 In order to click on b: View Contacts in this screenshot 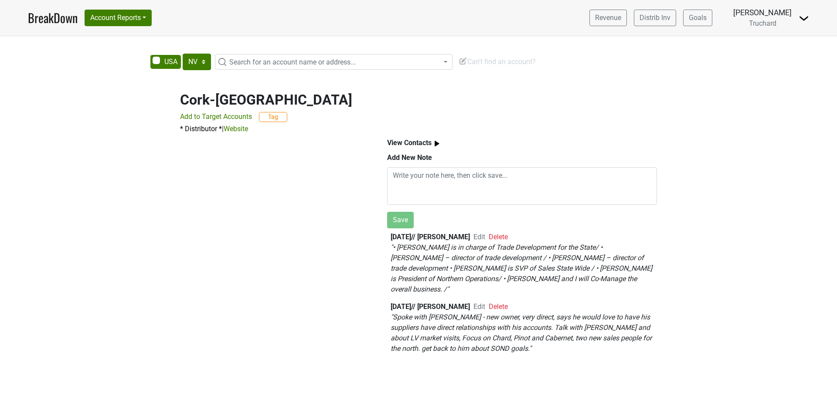, I will do `click(410, 143)`.